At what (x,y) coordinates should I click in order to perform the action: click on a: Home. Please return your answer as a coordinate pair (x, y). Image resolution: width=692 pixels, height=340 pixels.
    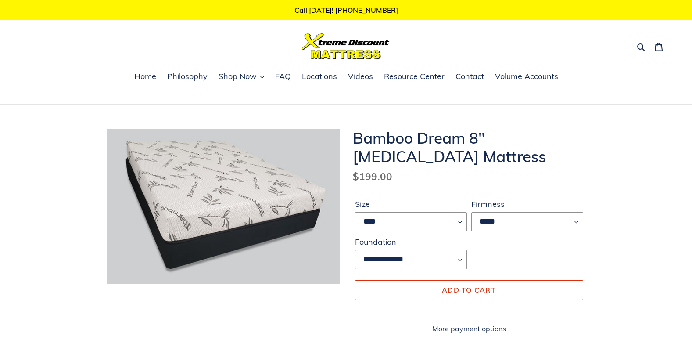
    Looking at the image, I should click on (145, 77).